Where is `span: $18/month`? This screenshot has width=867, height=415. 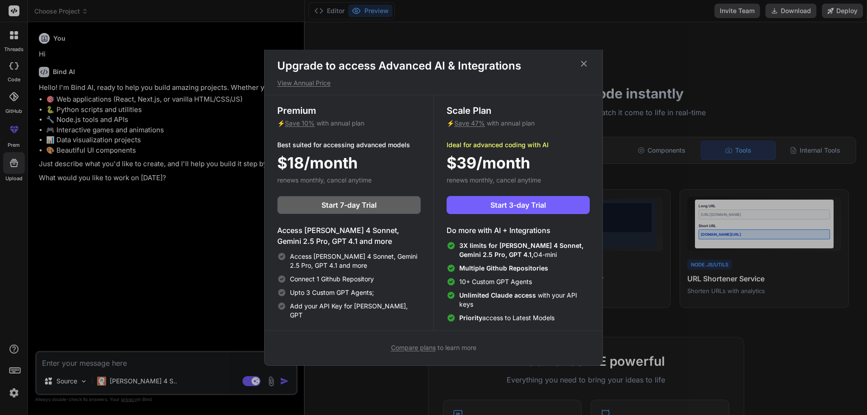
span: $18/month is located at coordinates (317, 162).